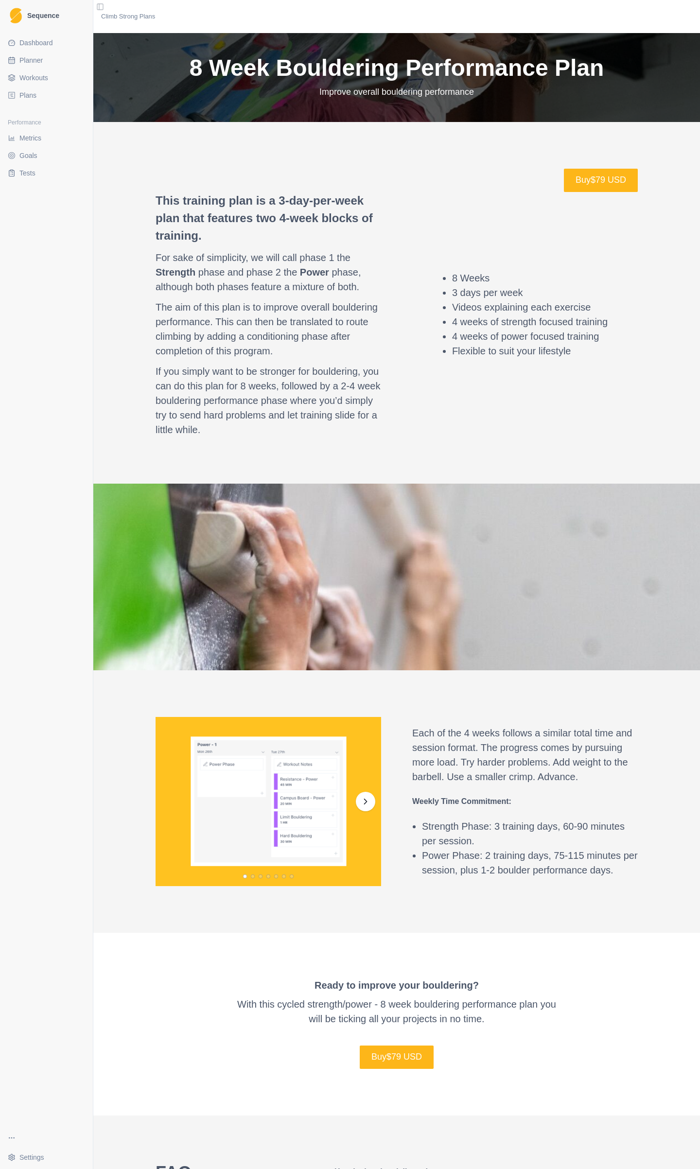 The height and width of the screenshot is (1169, 700). What do you see at coordinates (46, 43) in the screenshot?
I see `a: Dashboard` at bounding box center [46, 43].